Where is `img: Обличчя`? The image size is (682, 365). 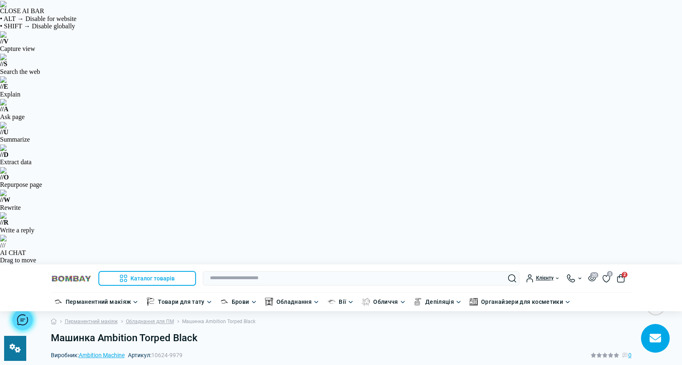
img: Обличчя is located at coordinates (366, 301).